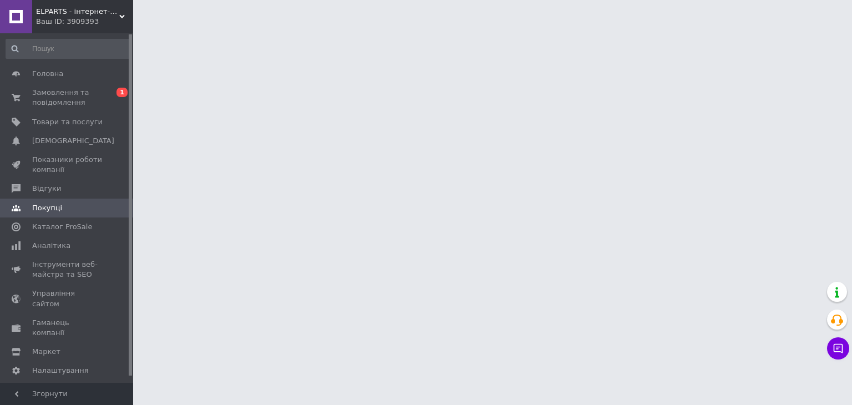 This screenshot has width=852, height=405. What do you see at coordinates (60, 370) in the screenshot?
I see `span: Налаштування` at bounding box center [60, 370].